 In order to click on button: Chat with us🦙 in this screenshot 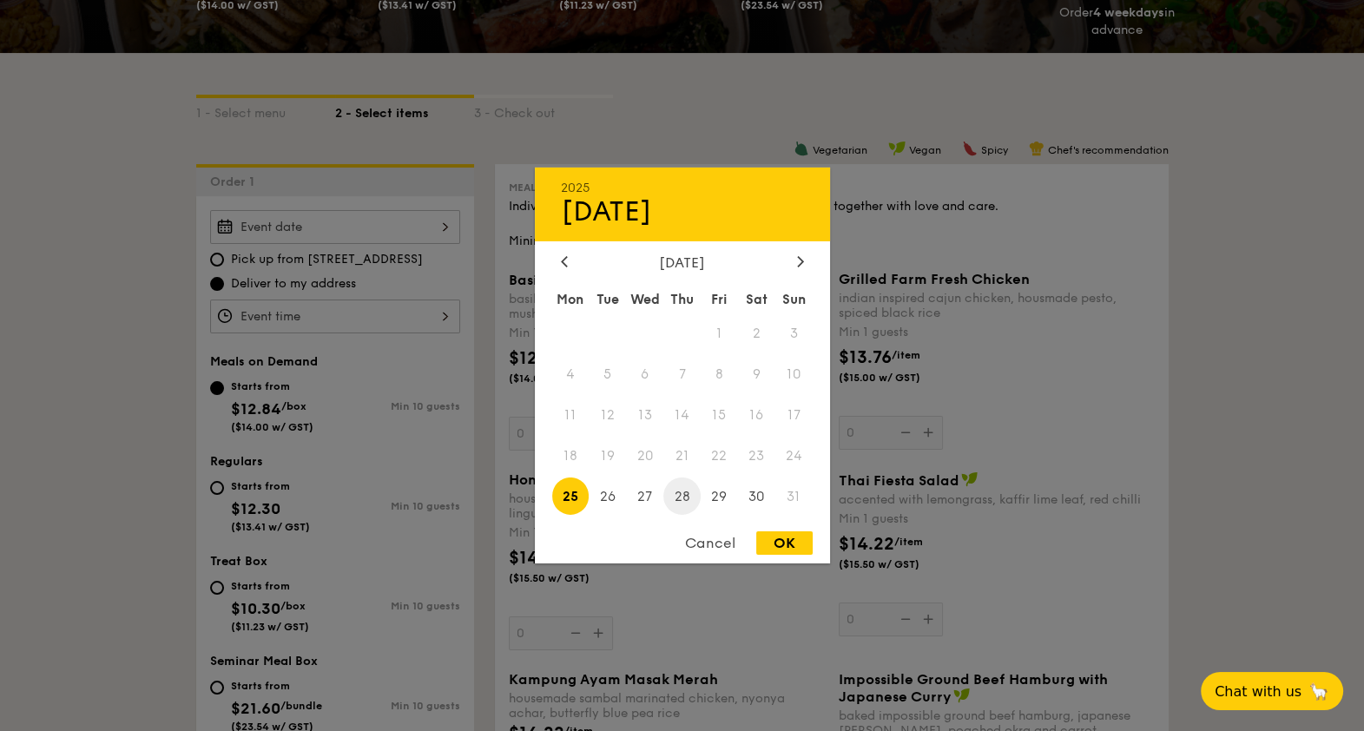, I will do `click(1272, 691)`.